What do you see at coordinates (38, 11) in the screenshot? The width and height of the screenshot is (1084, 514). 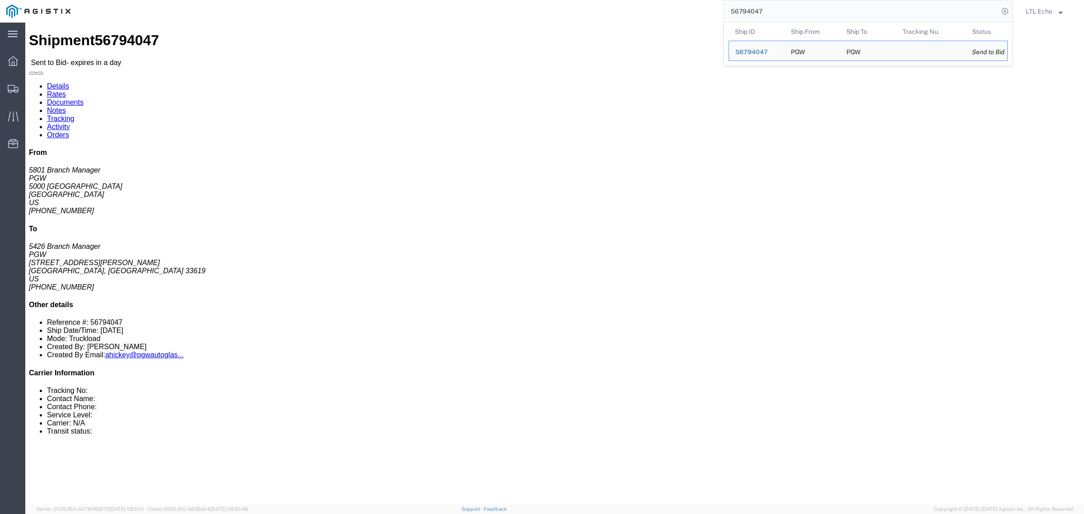 I see `img: logo` at bounding box center [38, 11].